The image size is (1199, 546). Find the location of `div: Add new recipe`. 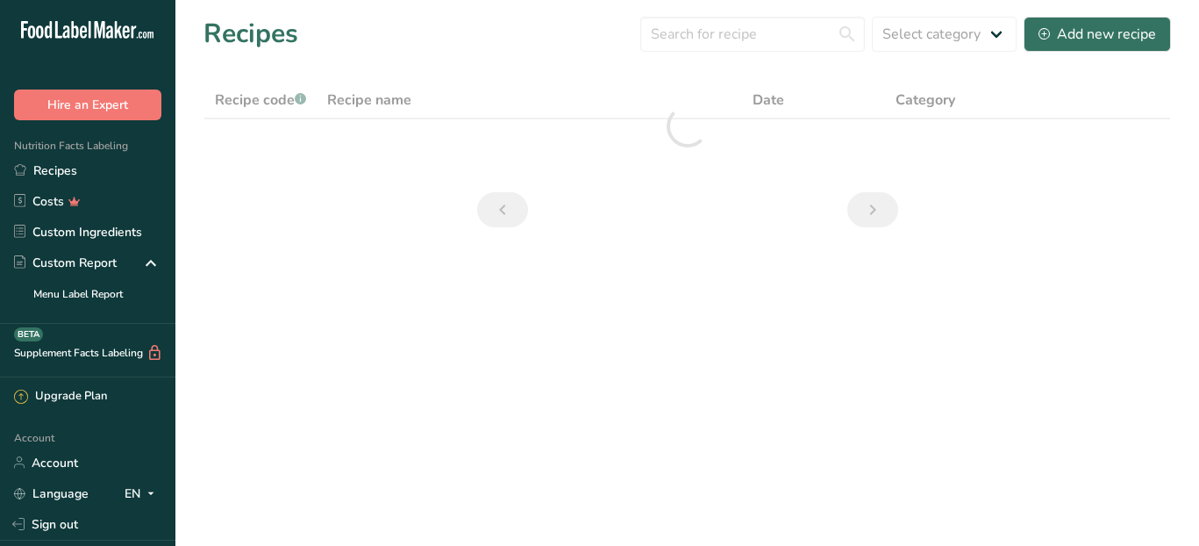

div: Add new recipe is located at coordinates (1097, 34).